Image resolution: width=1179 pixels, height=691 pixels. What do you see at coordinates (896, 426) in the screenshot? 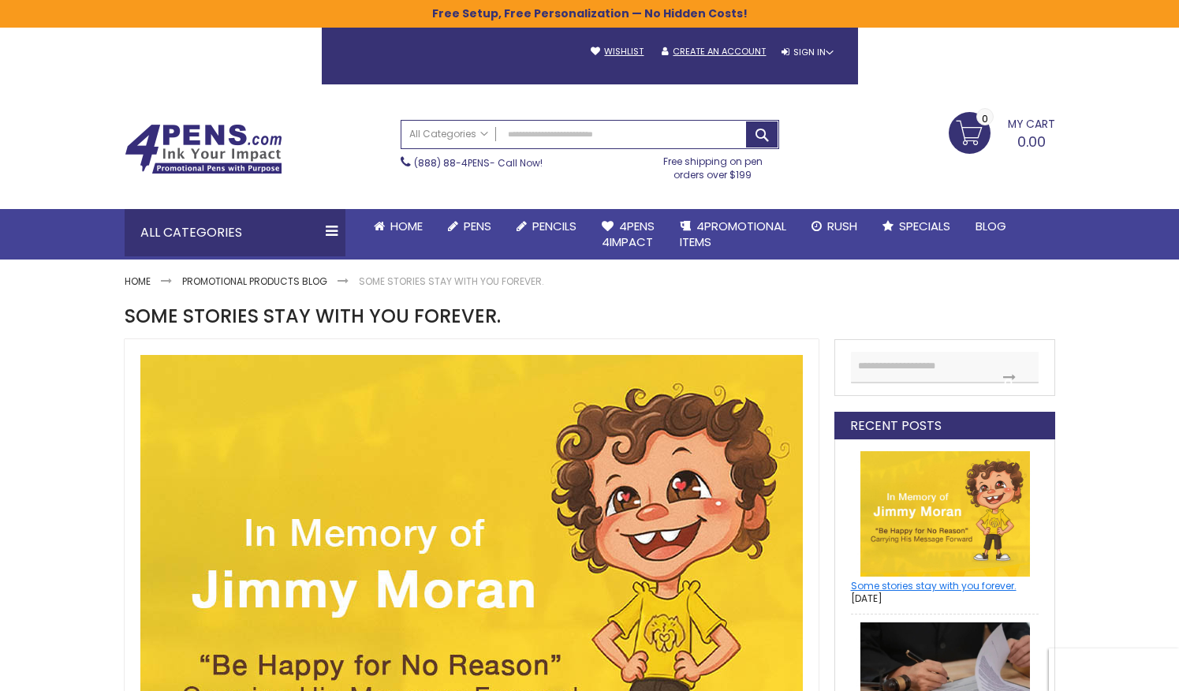
I see `strong: Recent Posts` at bounding box center [896, 426].